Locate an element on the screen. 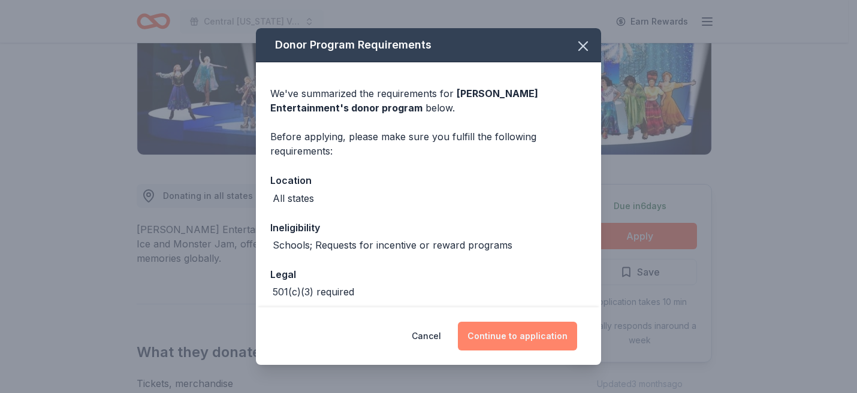 This screenshot has width=857, height=393. button: Continue to application is located at coordinates (517, 336).